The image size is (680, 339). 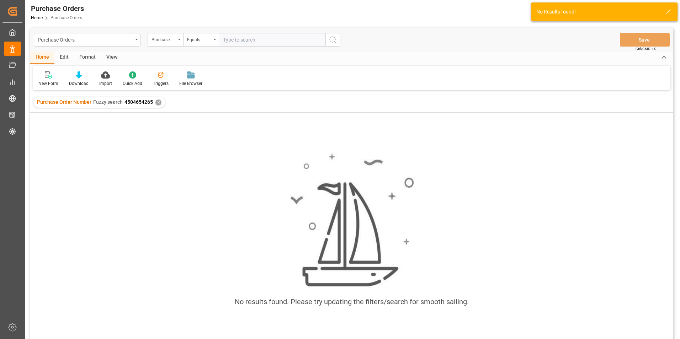 I want to click on div: No results found. Please try updating the filters/search for smooth sailing., so click(x=352, y=302).